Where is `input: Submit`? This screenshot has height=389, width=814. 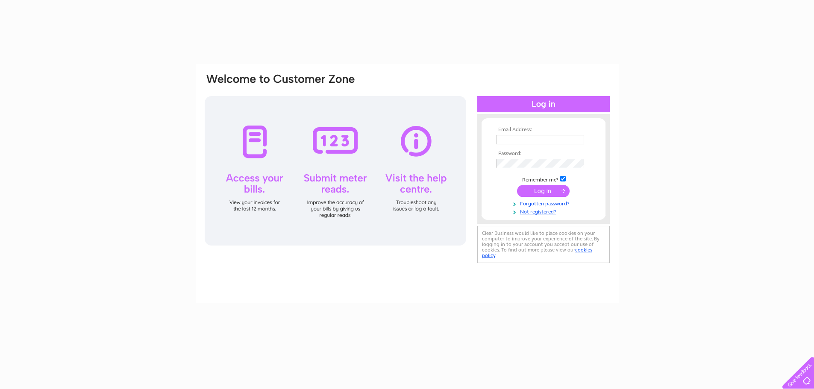
input: Submit is located at coordinates (543, 191).